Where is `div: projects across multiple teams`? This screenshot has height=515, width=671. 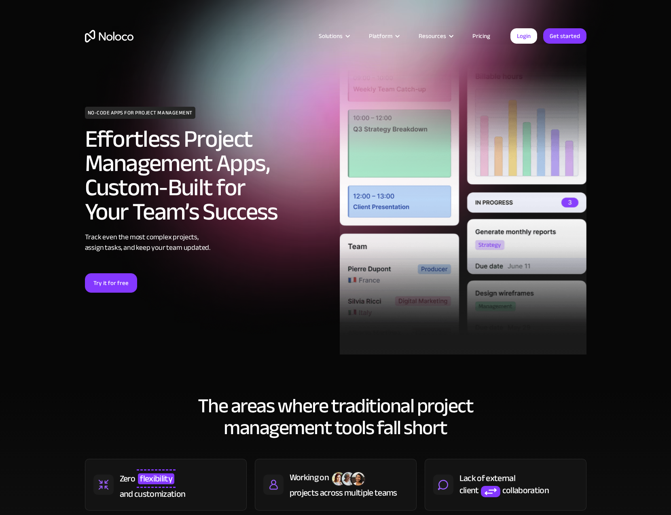 div: projects across multiple teams is located at coordinates (343, 493).